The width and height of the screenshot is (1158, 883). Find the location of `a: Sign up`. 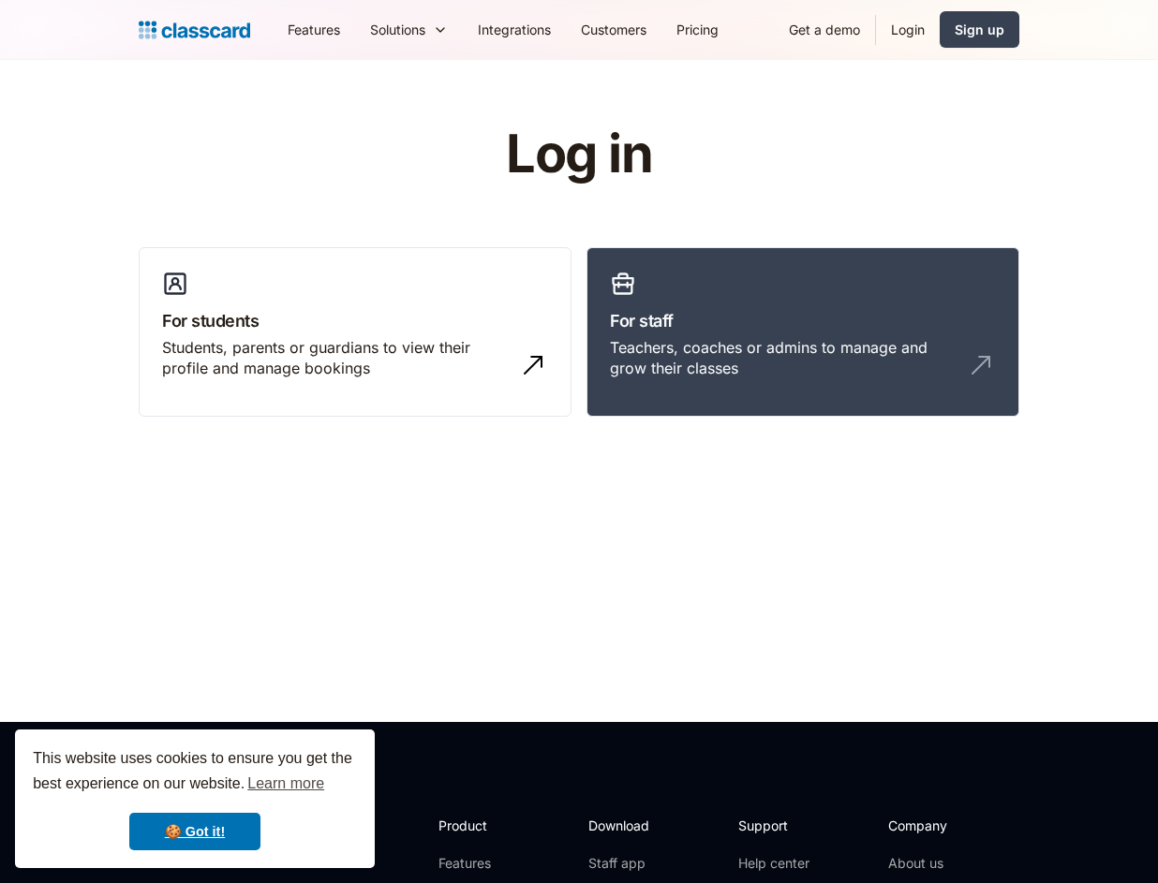

a: Sign up is located at coordinates (979, 29).